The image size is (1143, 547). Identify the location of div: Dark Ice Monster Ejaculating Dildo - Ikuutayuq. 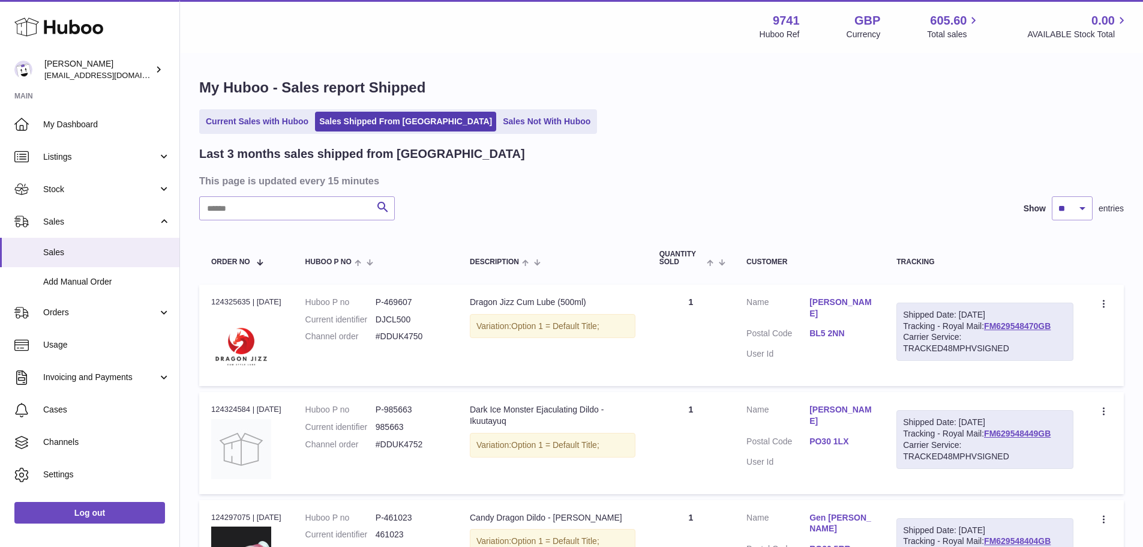
(553, 415).